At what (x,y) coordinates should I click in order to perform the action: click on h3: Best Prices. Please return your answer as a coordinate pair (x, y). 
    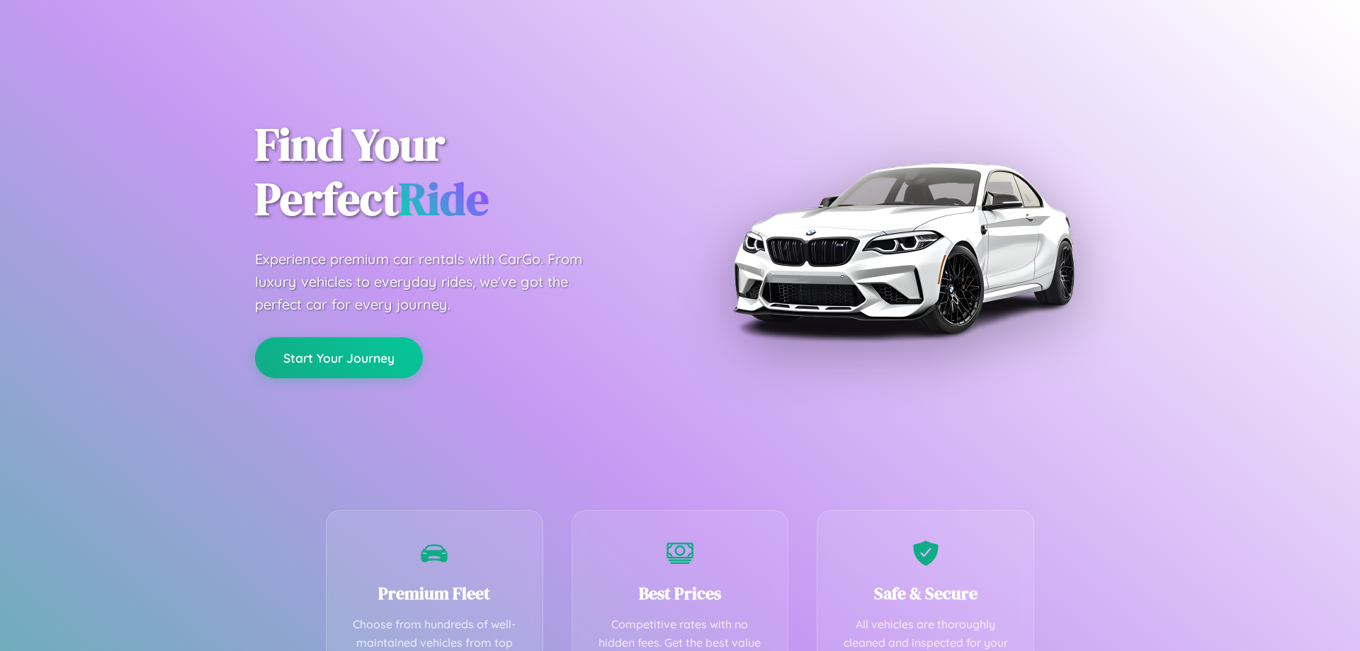
    Looking at the image, I should click on (680, 593).